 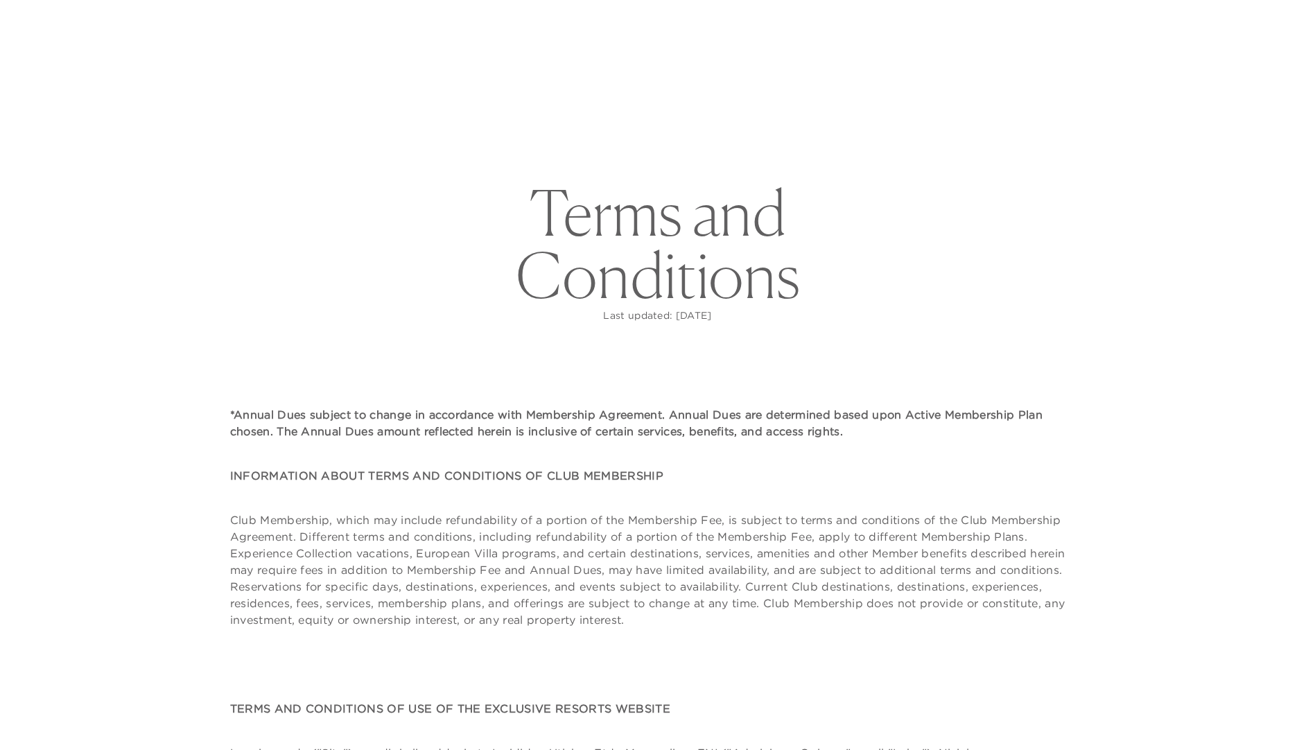 What do you see at coordinates (1189, 21) in the screenshot?
I see `a: Member Login` at bounding box center [1189, 21].